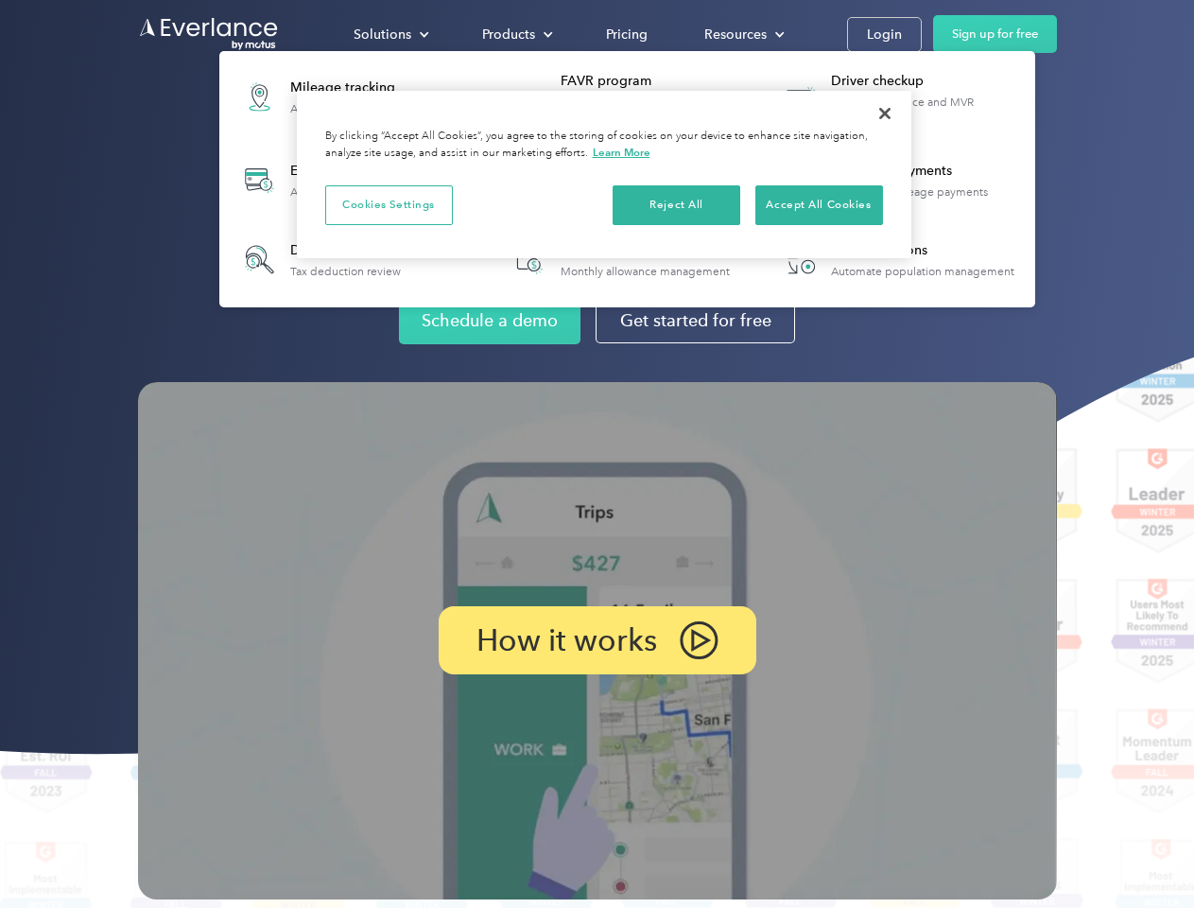  What do you see at coordinates (923, 251) in the screenshot?
I see `div: HR Integrations` at bounding box center [923, 251].